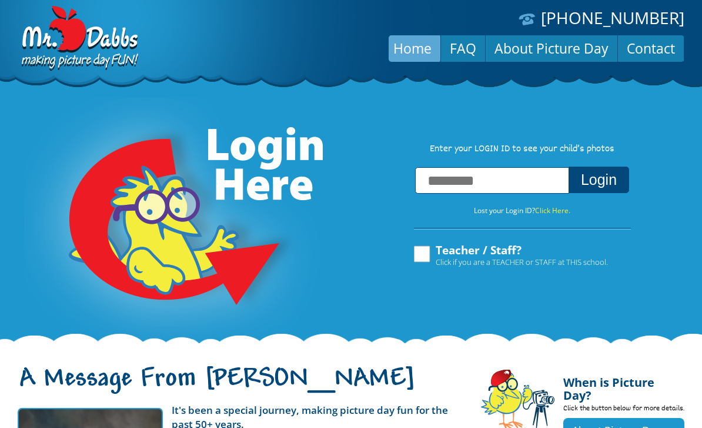 This screenshot has height=428, width=702. What do you see at coordinates (463, 48) in the screenshot?
I see `a: FAQ` at bounding box center [463, 48].